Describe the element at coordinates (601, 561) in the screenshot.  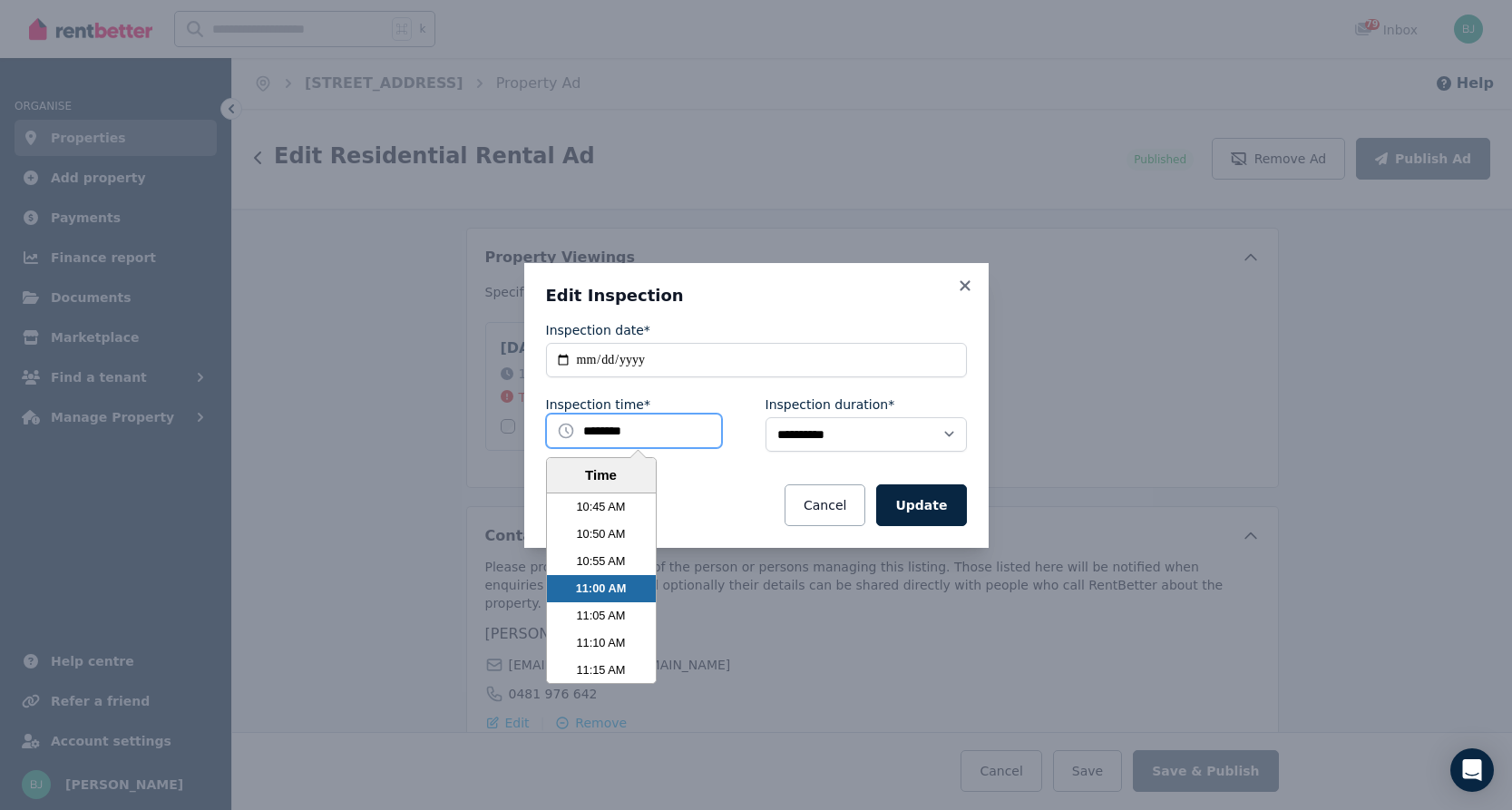
I see `li: 10:55 AM` at that location.